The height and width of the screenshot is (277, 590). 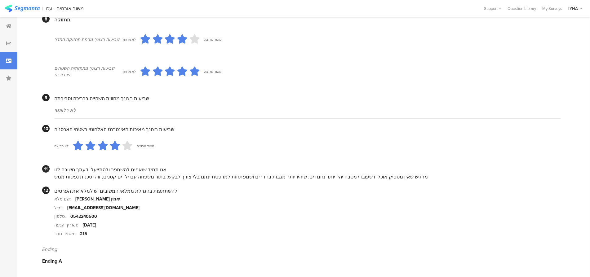 I want to click on div: IYHA, so click(x=573, y=8).